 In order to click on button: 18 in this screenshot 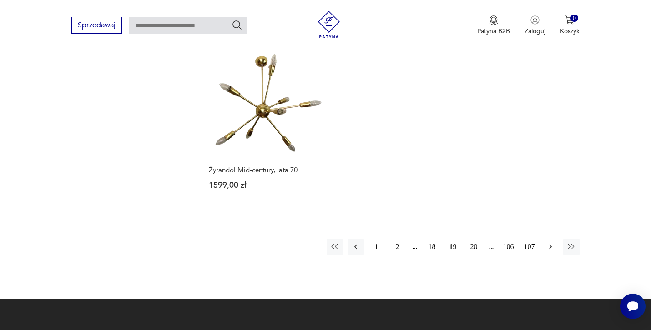, I will do `click(432, 247)`.